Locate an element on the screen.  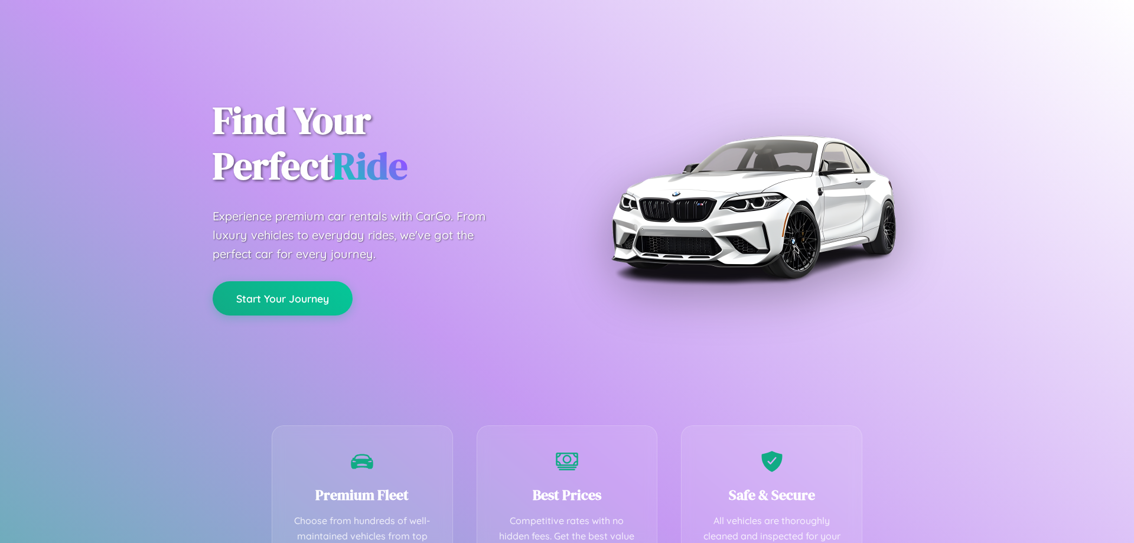
span: Ride is located at coordinates (370, 165).